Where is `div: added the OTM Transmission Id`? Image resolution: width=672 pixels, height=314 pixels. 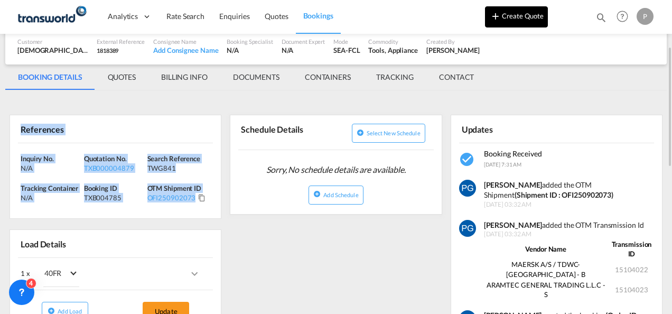
div: added the OTM Transmission Id is located at coordinates (569, 225).